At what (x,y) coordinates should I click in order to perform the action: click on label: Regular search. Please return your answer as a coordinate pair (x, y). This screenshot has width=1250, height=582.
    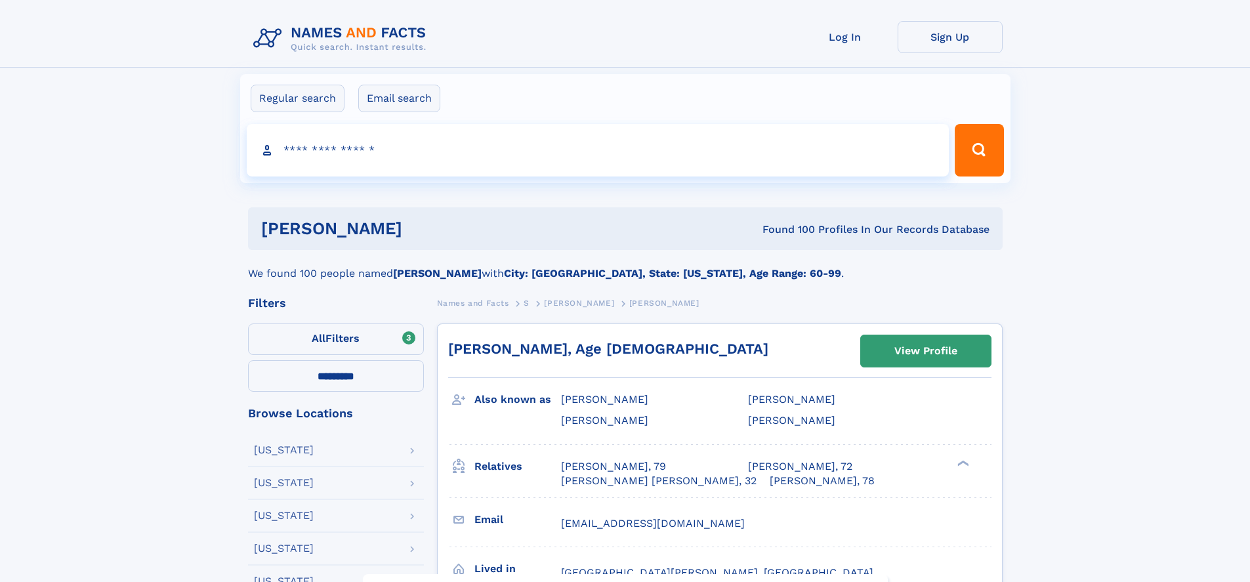
    Looking at the image, I should click on (297, 98).